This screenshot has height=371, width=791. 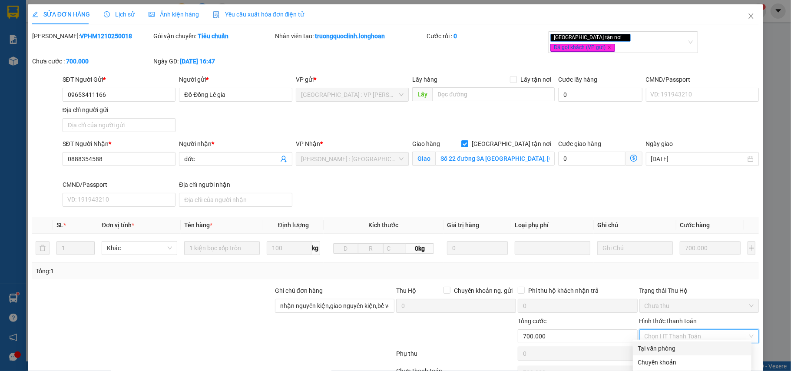 I want to click on th: Ghi chú, so click(x=635, y=225).